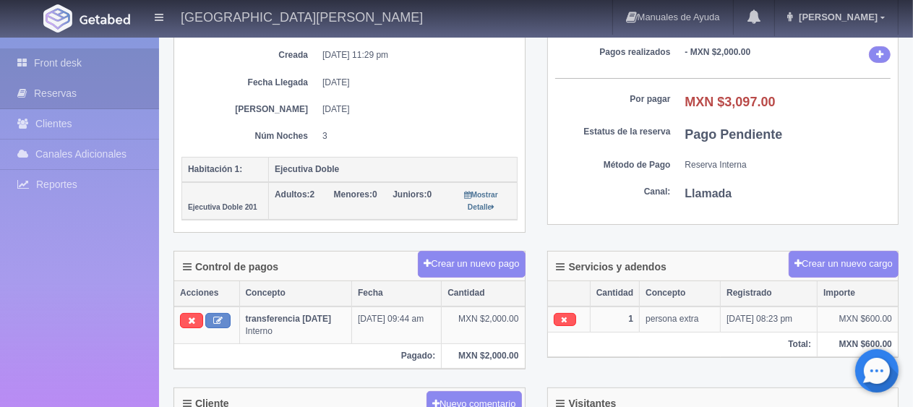  What do you see at coordinates (296, 325) in the screenshot?
I see `td: Interno` at bounding box center [296, 325].